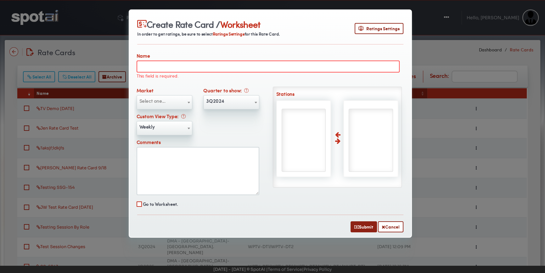 The height and width of the screenshot is (273, 545). I want to click on span: Worksheet, so click(240, 24).